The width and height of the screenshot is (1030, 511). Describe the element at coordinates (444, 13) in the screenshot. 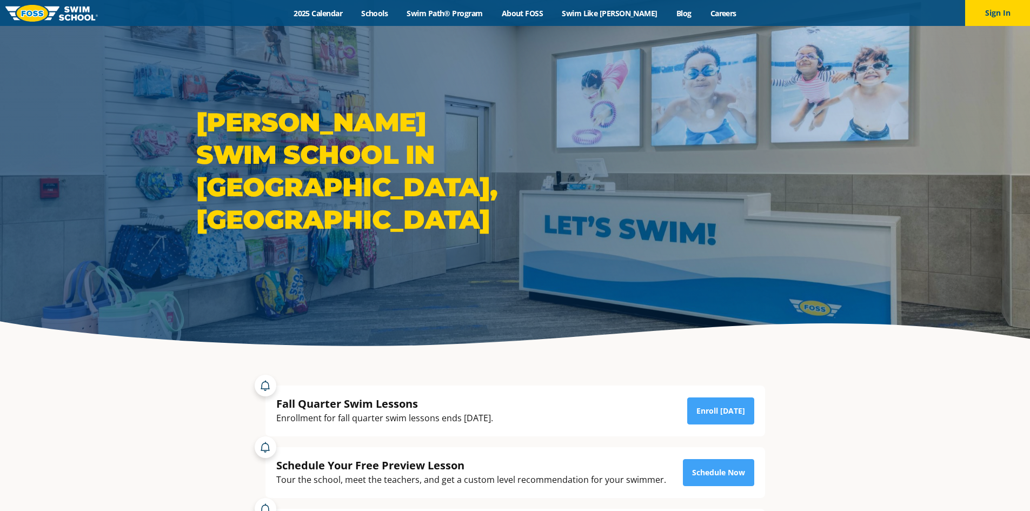

I see `a: Swim Path® Program` at that location.